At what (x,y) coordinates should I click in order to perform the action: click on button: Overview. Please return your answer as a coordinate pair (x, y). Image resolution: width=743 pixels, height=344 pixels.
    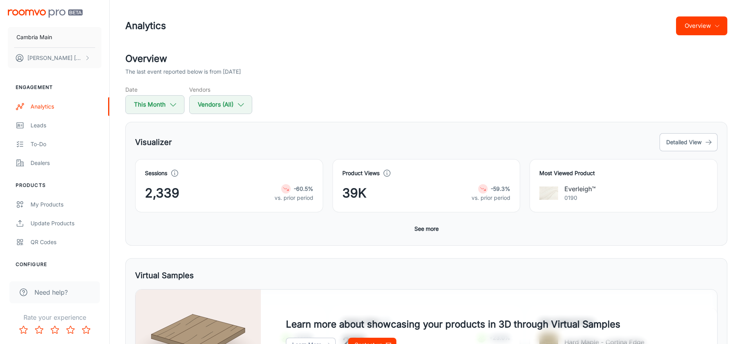
    Looking at the image, I should click on (702, 26).